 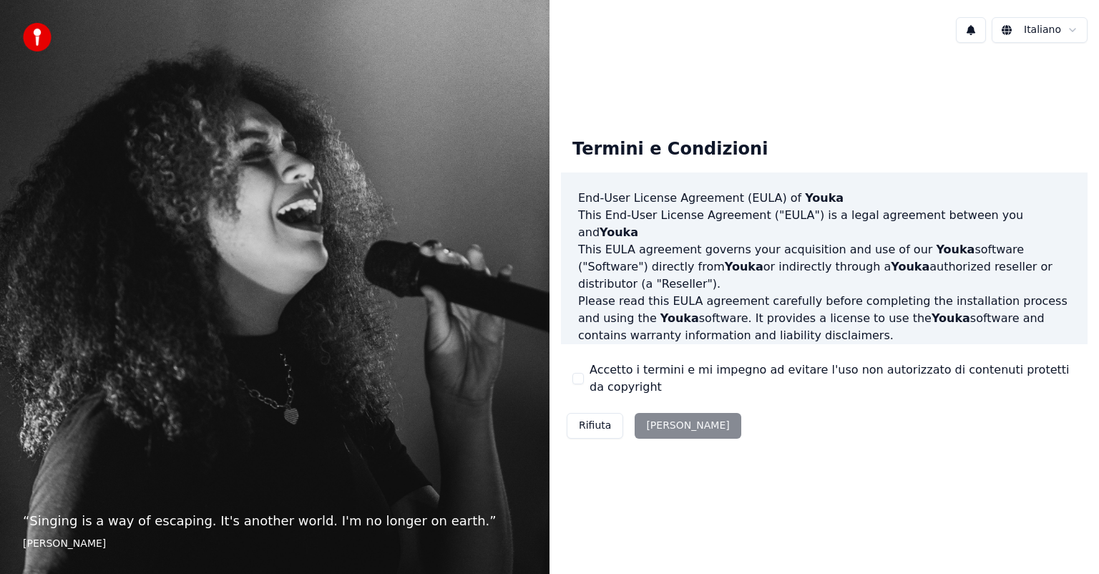 What do you see at coordinates (824, 198) in the screenshot?
I see `h3: End-User License Agreement (EULA) of` at bounding box center [824, 198].